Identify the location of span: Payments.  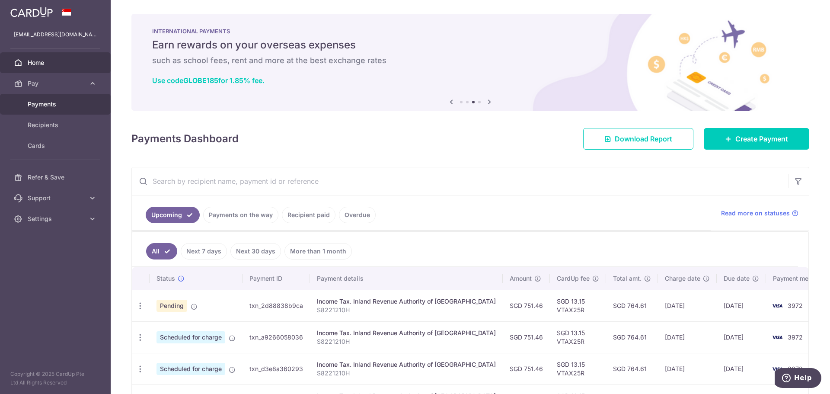
(56, 104).